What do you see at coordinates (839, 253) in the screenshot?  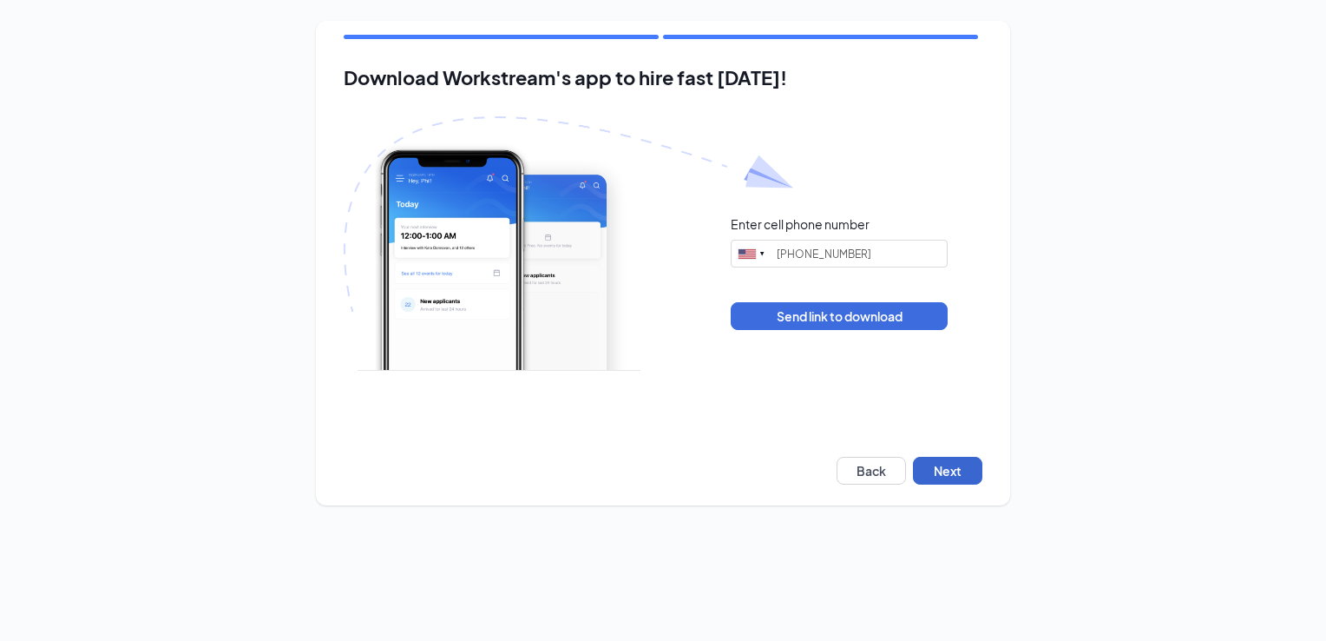 I see `input: (201) 555-0123` at bounding box center [839, 253].